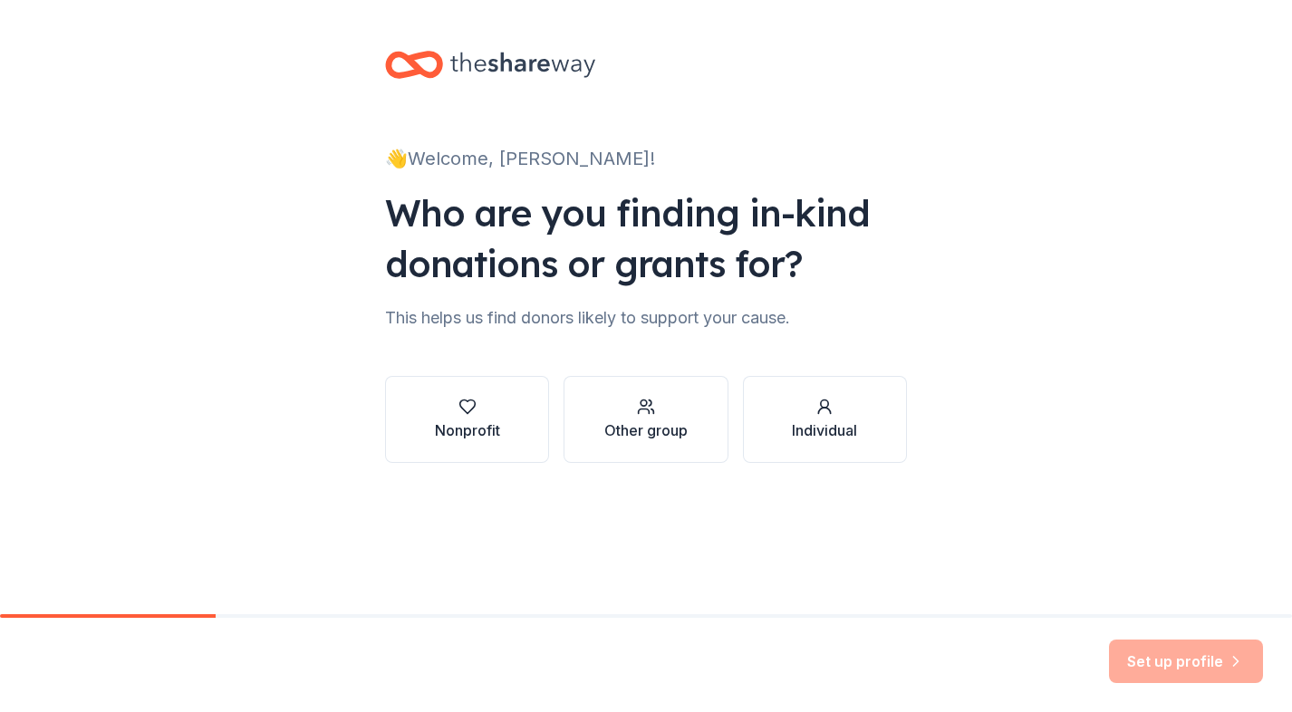 Image resolution: width=1292 pixels, height=712 pixels. I want to click on div: Nonprofit, so click(467, 430).